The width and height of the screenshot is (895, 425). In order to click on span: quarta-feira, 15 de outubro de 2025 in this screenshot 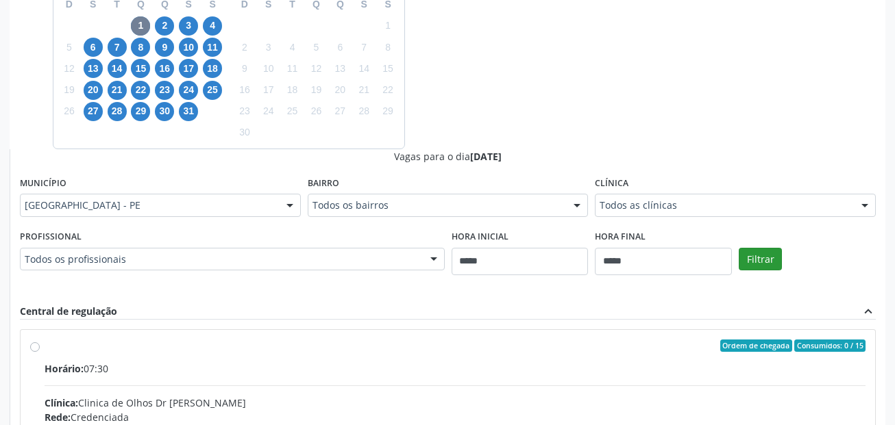, I will do `click(140, 69)`.